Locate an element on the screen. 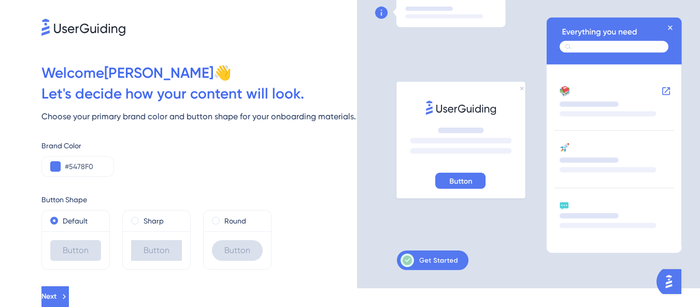 This screenshot has width=700, height=307. img: launcher-image-alternative-text is located at coordinates (12, 16).